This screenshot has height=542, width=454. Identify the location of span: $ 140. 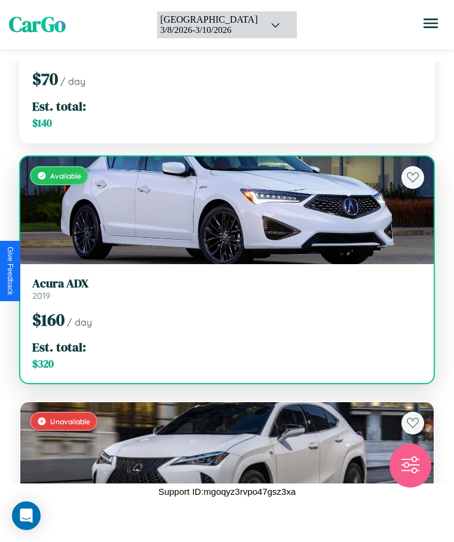
(42, 123).